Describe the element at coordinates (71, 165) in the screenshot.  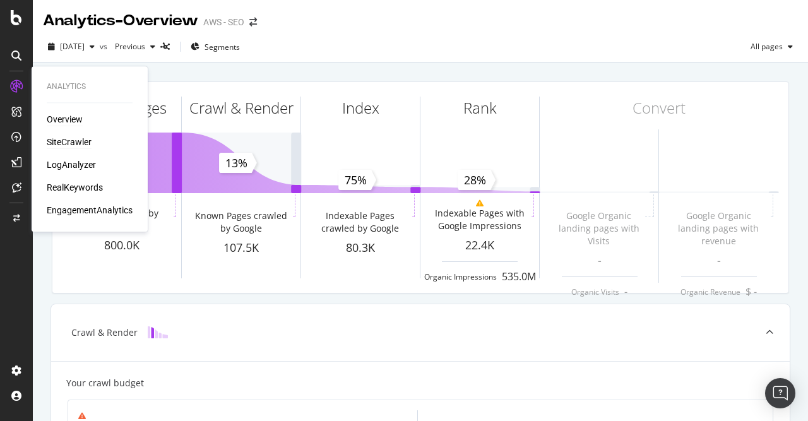
I see `a: LogAnalyzer` at that location.